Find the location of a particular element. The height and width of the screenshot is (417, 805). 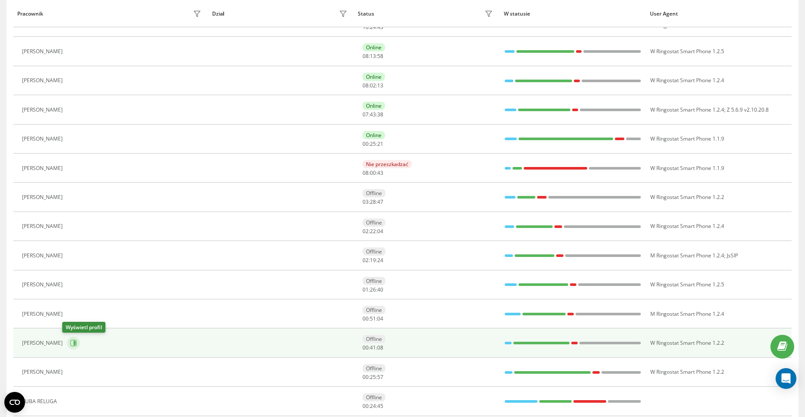

span: 57 is located at coordinates (380, 376).